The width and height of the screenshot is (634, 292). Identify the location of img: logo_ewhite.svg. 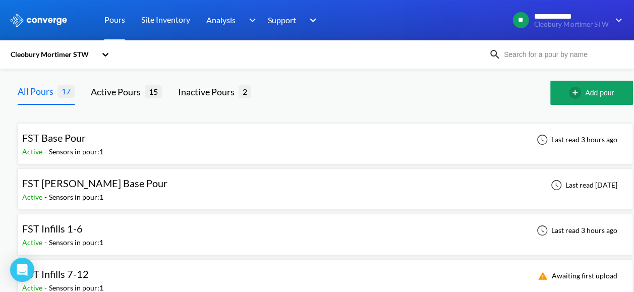
(39, 20).